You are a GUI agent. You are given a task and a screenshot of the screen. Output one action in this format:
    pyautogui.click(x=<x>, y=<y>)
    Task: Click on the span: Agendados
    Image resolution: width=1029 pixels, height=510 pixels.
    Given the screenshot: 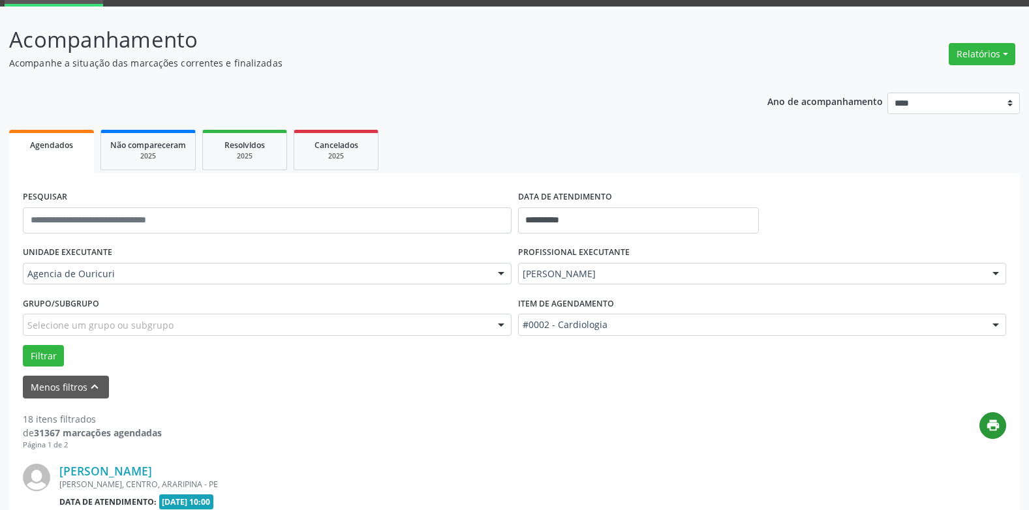 What is the action you would take?
    pyautogui.click(x=52, y=145)
    